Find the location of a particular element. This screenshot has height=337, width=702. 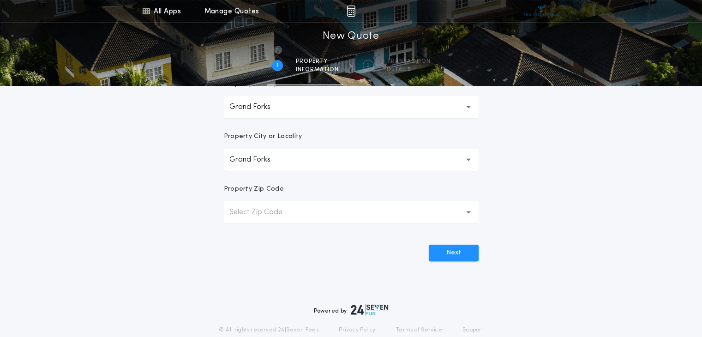

span: Transaction is located at coordinates (408, 61).